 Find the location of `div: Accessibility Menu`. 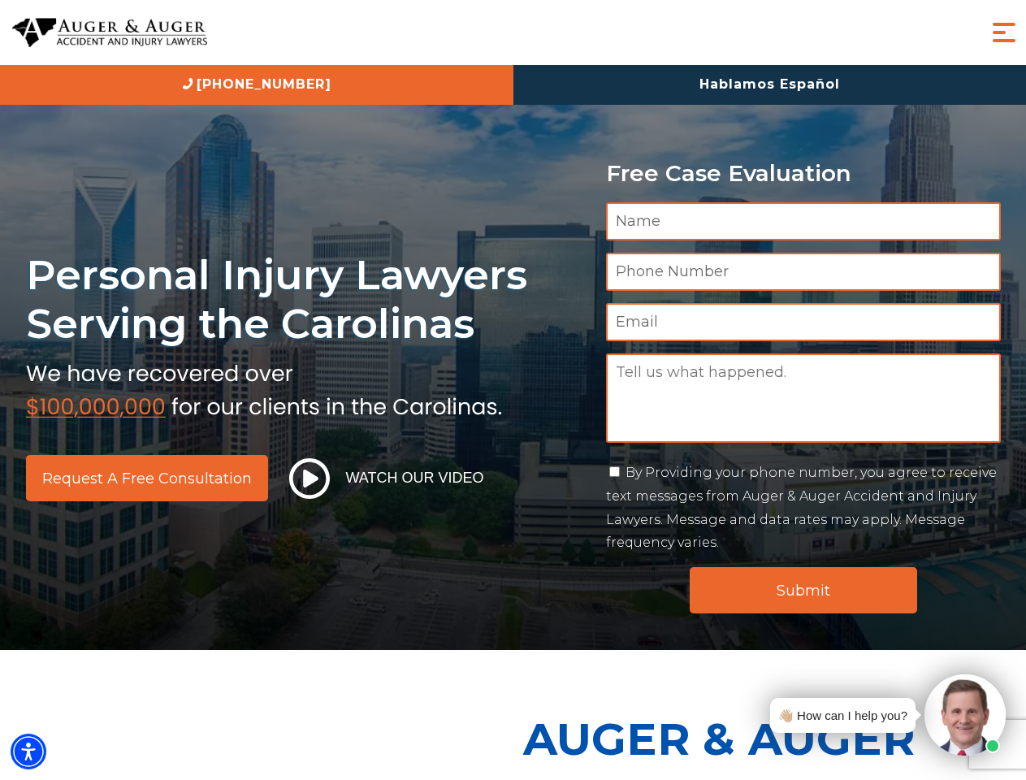

div: Accessibility Menu is located at coordinates (28, 751).